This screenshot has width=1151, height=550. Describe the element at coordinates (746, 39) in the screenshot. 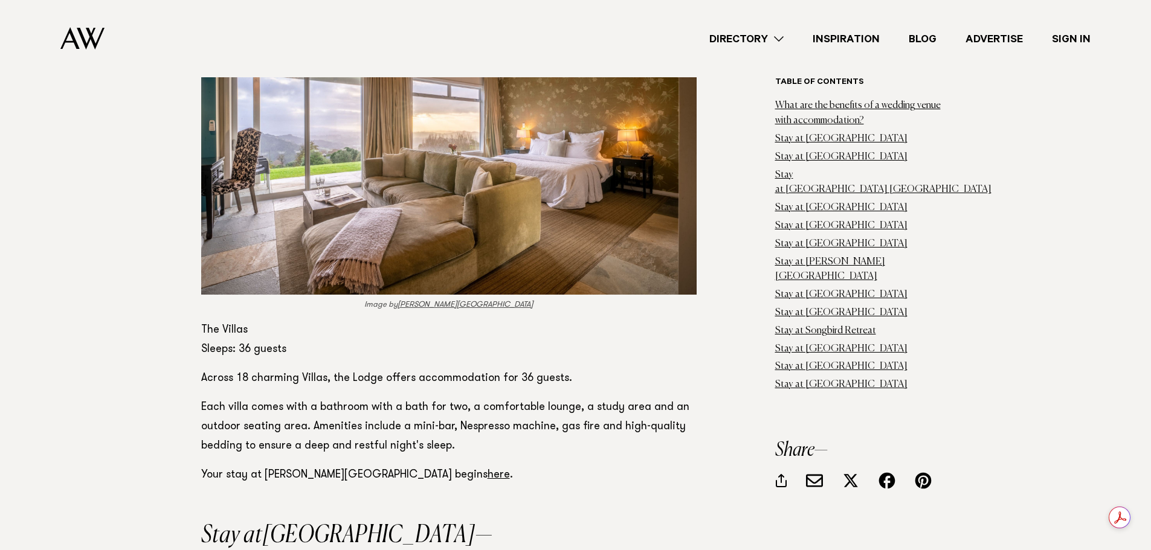

I see `a: Directory` at that location.